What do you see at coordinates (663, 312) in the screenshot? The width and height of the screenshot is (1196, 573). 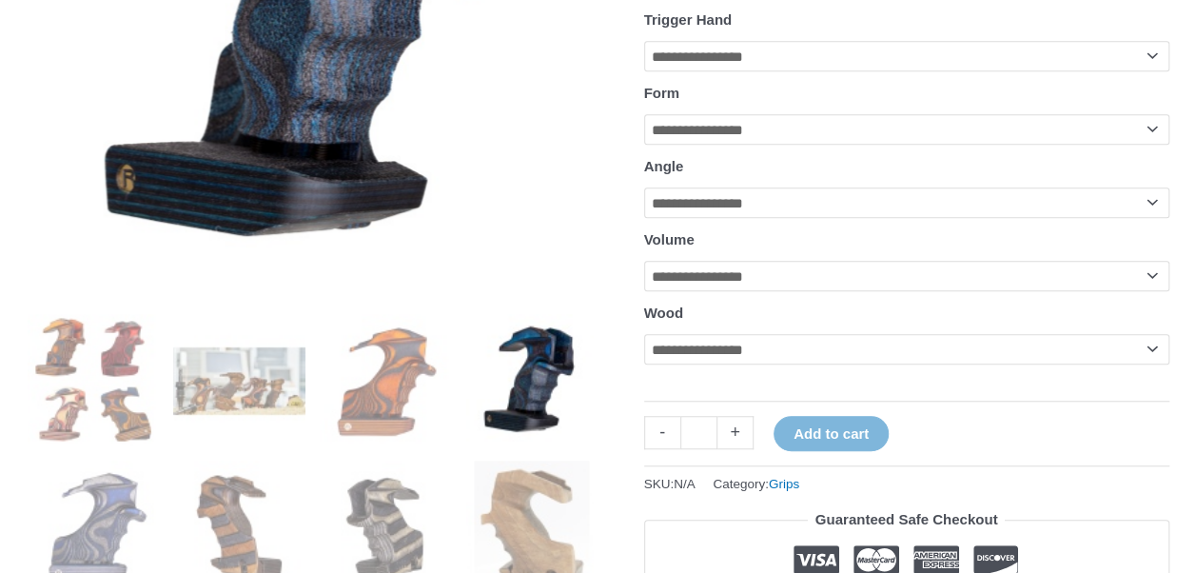 I see `label: Wood` at bounding box center [663, 312].